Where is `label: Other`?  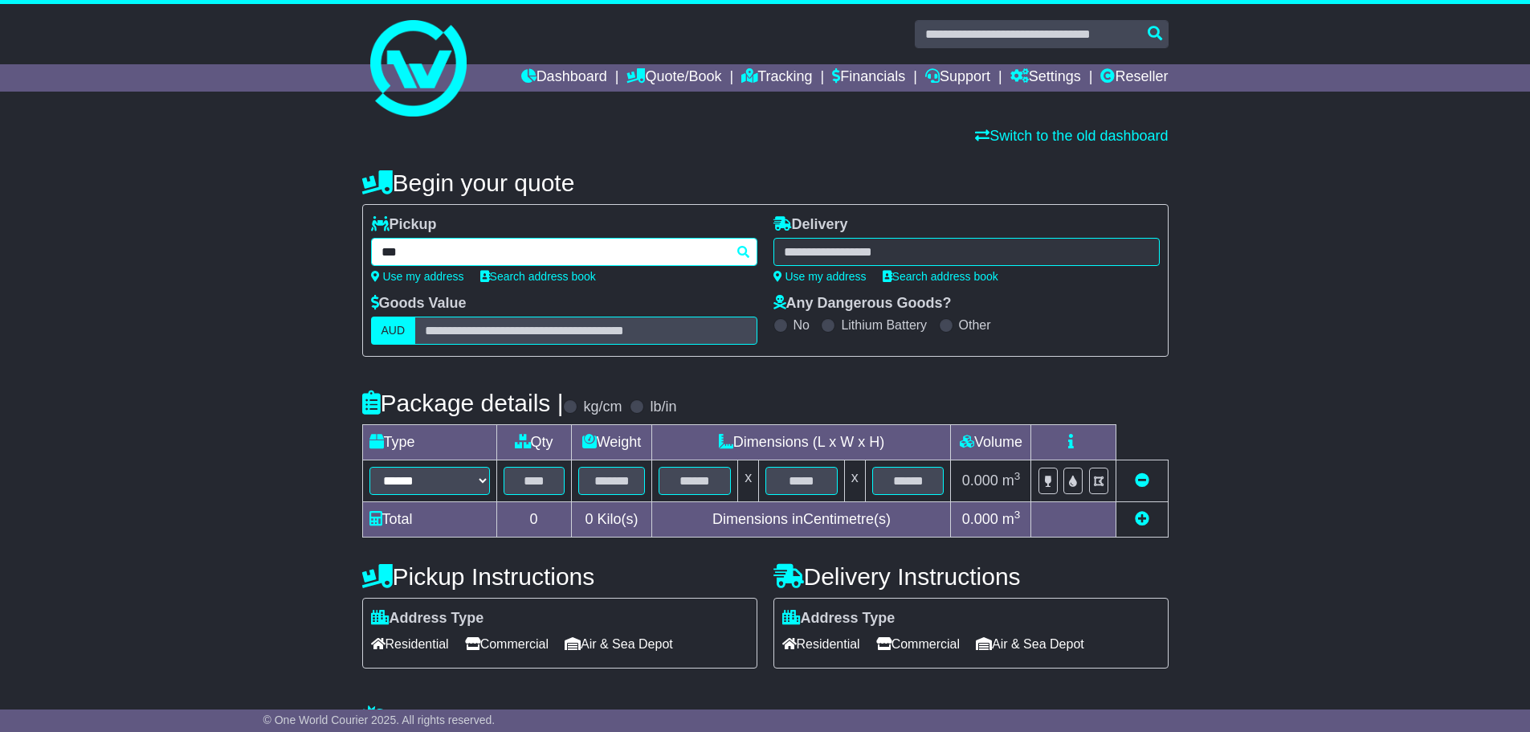
label: Other is located at coordinates (975, 324).